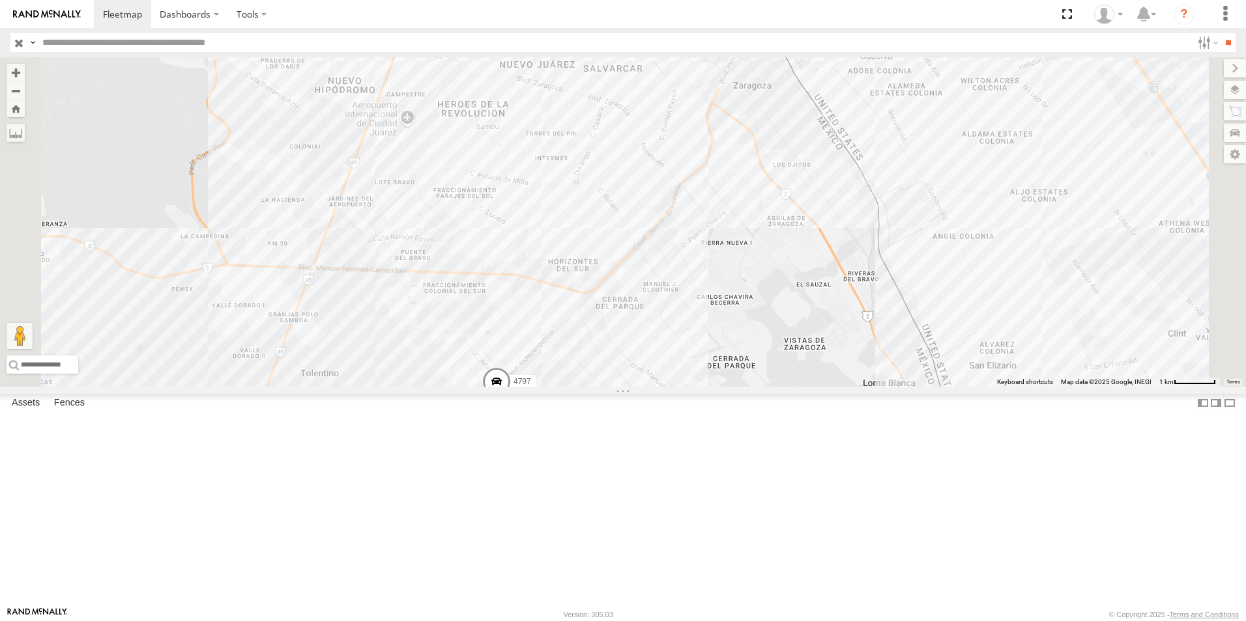 This screenshot has height=621, width=1246. Describe the element at coordinates (69, 403) in the screenshot. I see `label: Fences` at that location.